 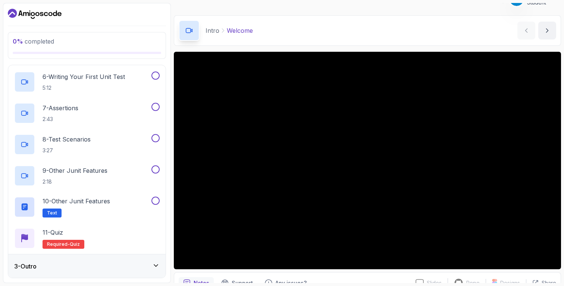 I want to click on p: 11 - Quiz, so click(x=53, y=233).